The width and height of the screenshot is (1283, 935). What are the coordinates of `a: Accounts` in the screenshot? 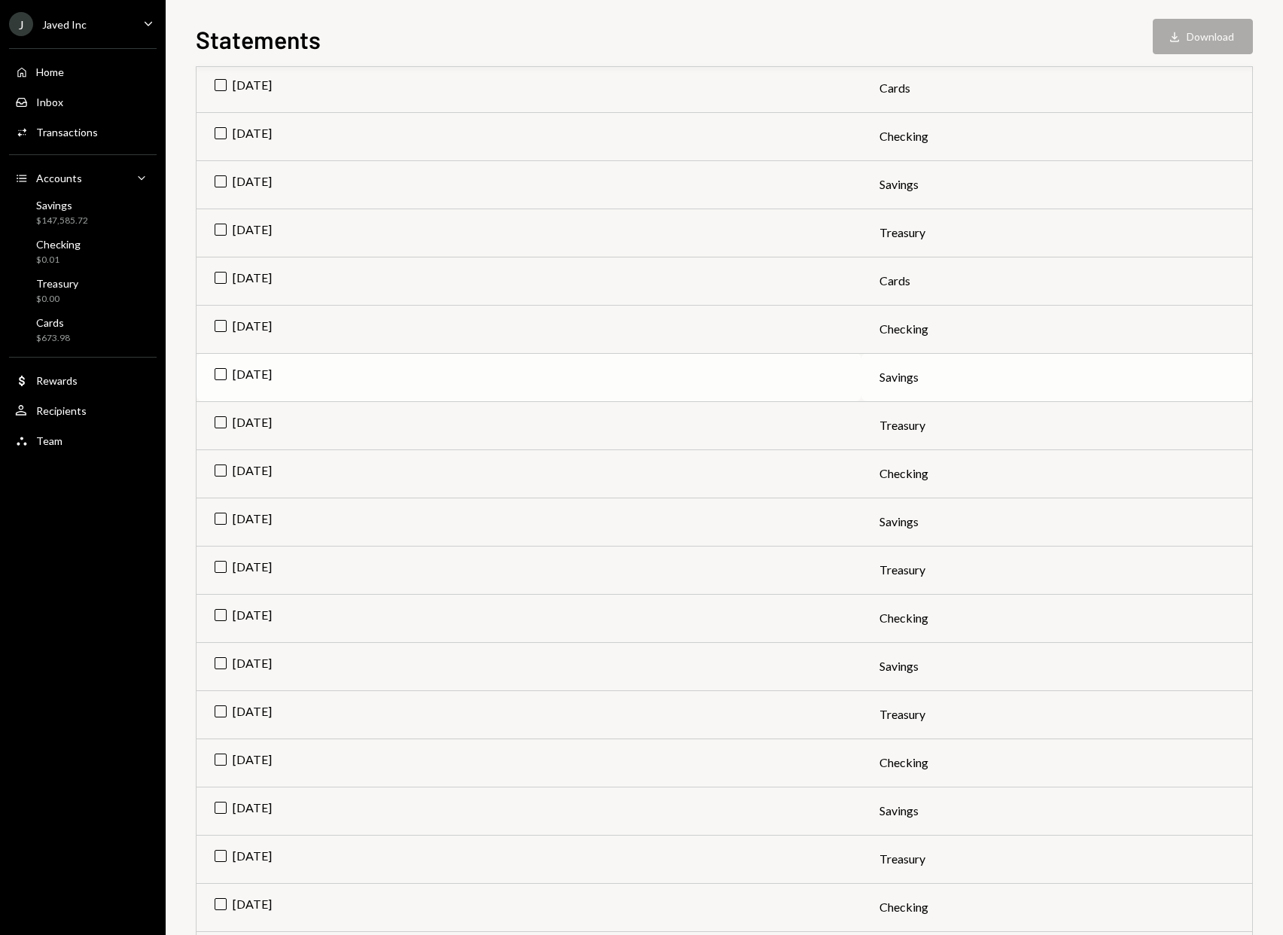 It's located at (83, 178).